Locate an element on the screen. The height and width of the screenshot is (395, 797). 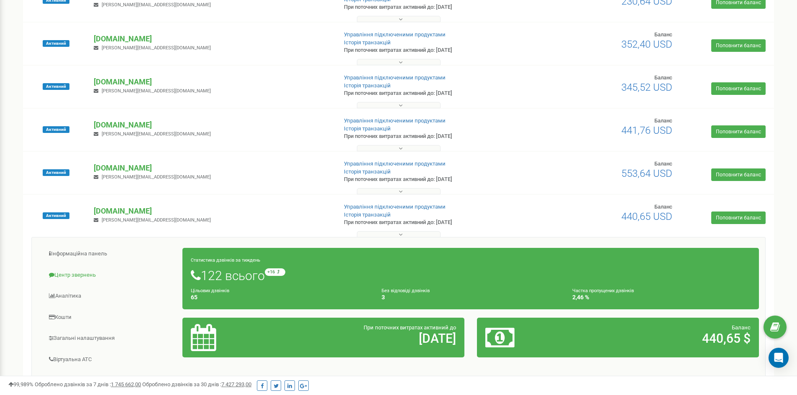
h4: 2,46 % is located at coordinates (661, 297).